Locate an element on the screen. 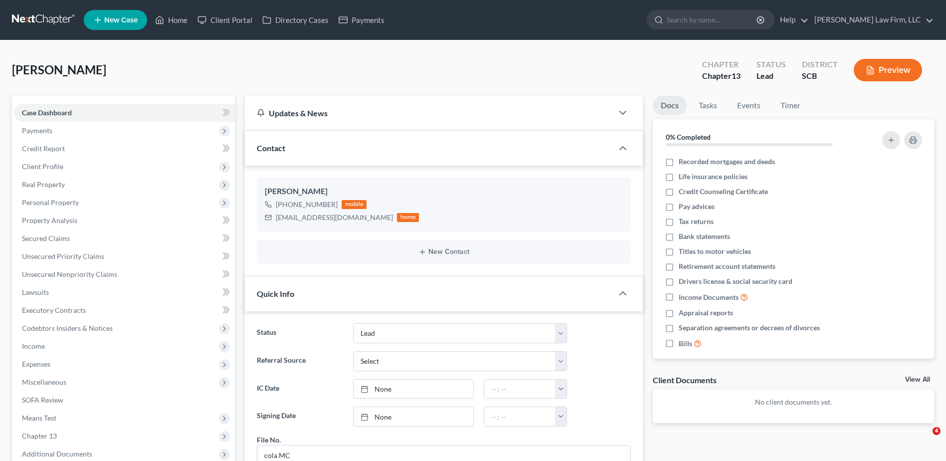  span: Unsecured Nonpriority Claims is located at coordinates (69, 274).